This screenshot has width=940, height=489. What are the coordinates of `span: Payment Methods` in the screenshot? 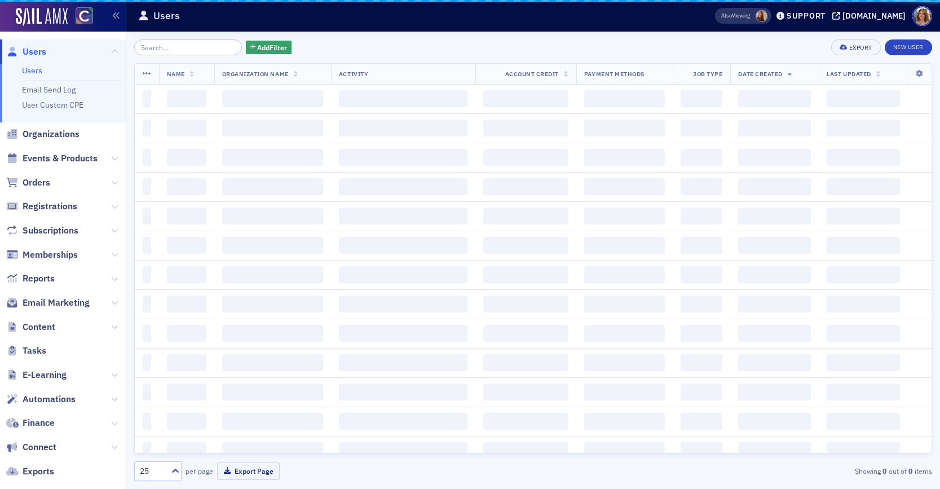 It's located at (614, 74).